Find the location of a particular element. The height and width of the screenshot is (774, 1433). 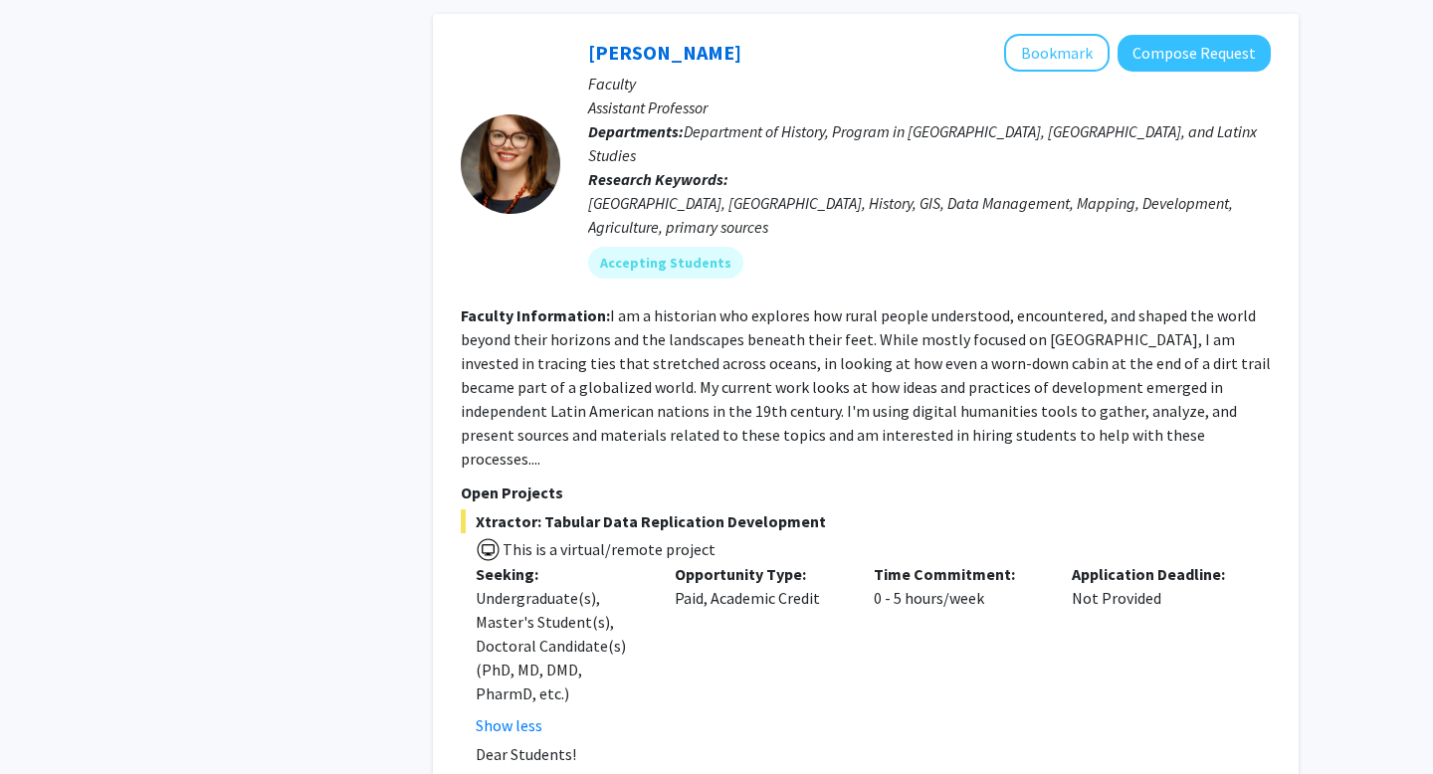

b: Research Keywords: is located at coordinates (658, 179).